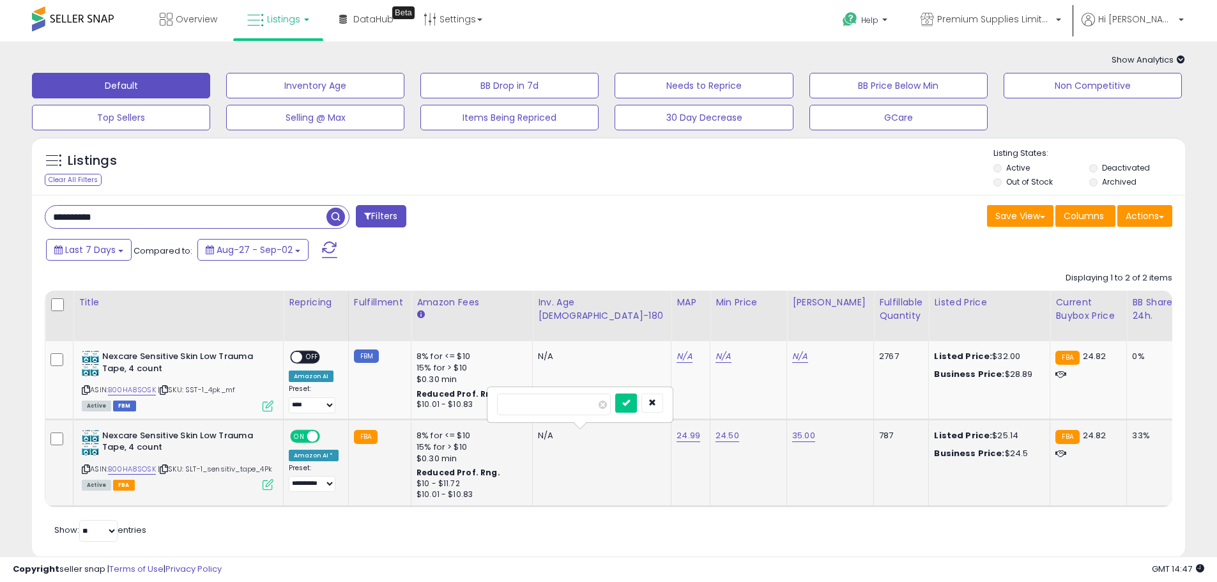  What do you see at coordinates (509, 86) in the screenshot?
I see `button: BB Drop in 7d` at bounding box center [509, 86].